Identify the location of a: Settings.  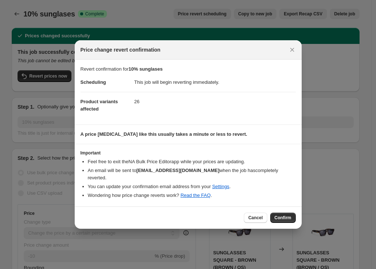
(221, 186).